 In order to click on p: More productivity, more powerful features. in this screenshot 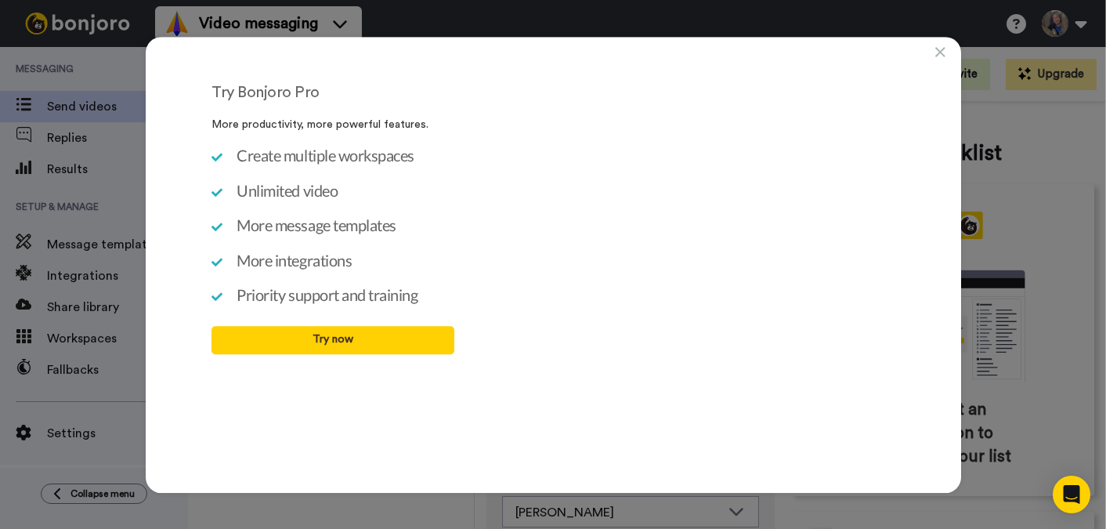, I will do `click(333, 125)`.